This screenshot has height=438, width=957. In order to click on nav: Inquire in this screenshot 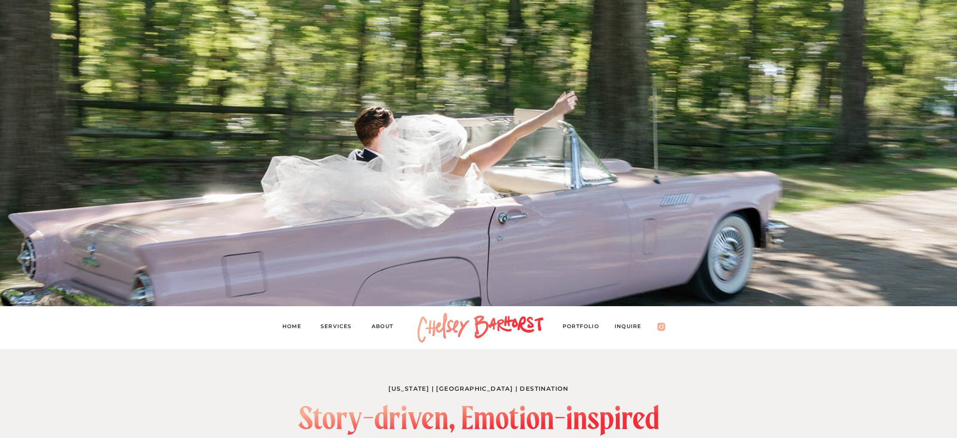, I will do `click(632, 327)`.